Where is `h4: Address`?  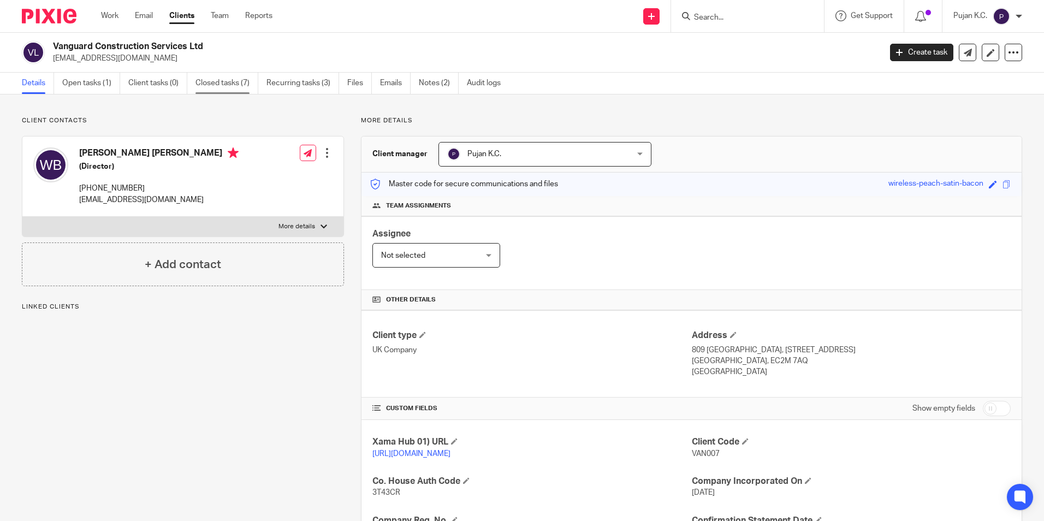 h4: Address is located at coordinates (851, 335).